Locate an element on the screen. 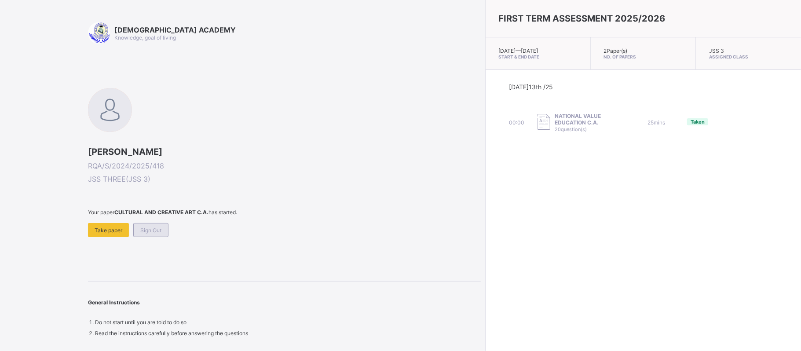 This screenshot has width=801, height=351. span: FIRST TERM ASSESSMENT 2025/2026 is located at coordinates (582, 18).